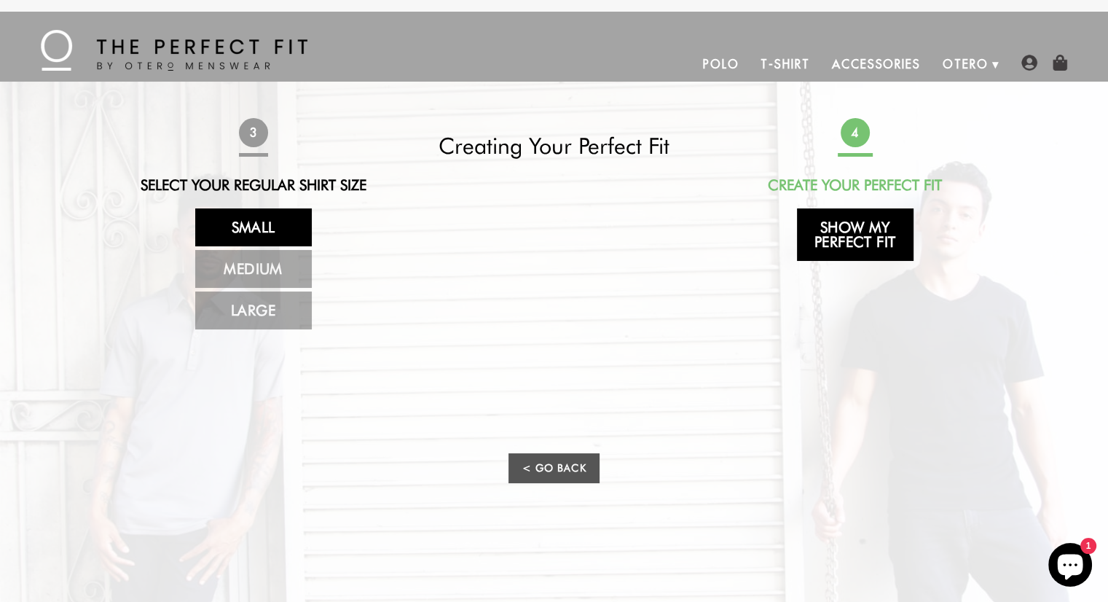 The image size is (1108, 602). I want to click on a: Large, so click(253, 310).